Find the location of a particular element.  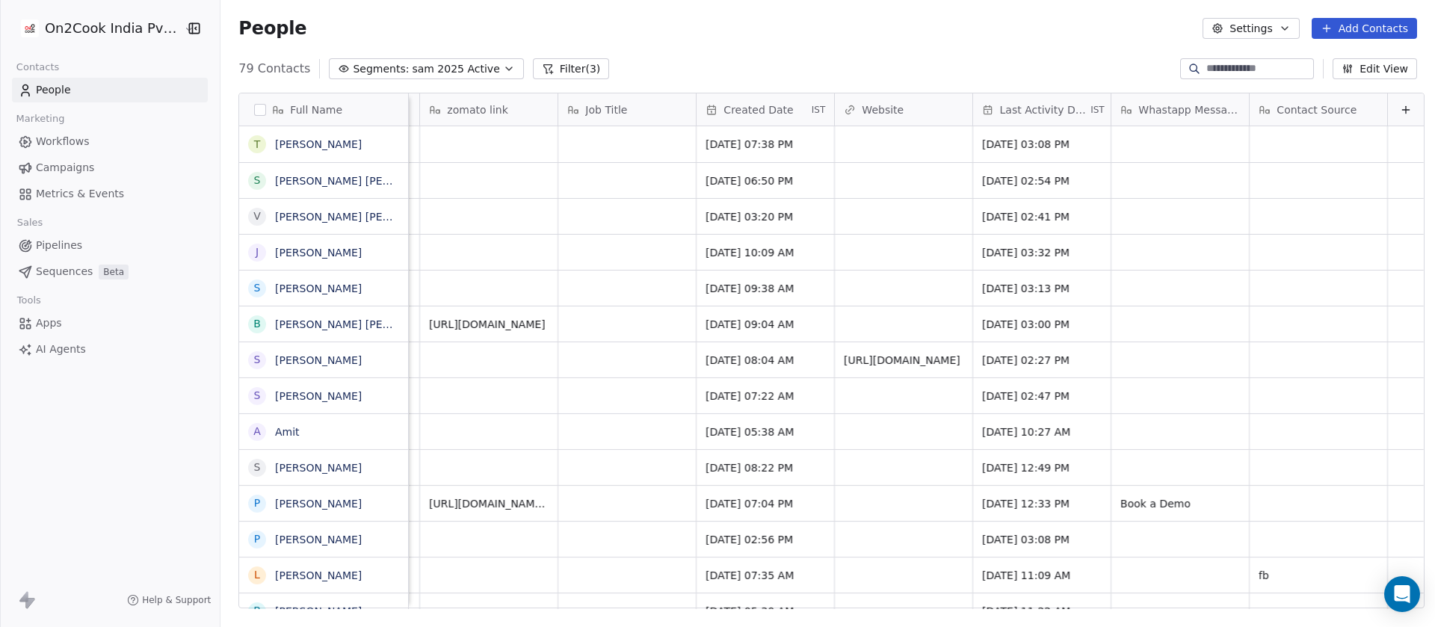

a: Workflows is located at coordinates (110, 141).